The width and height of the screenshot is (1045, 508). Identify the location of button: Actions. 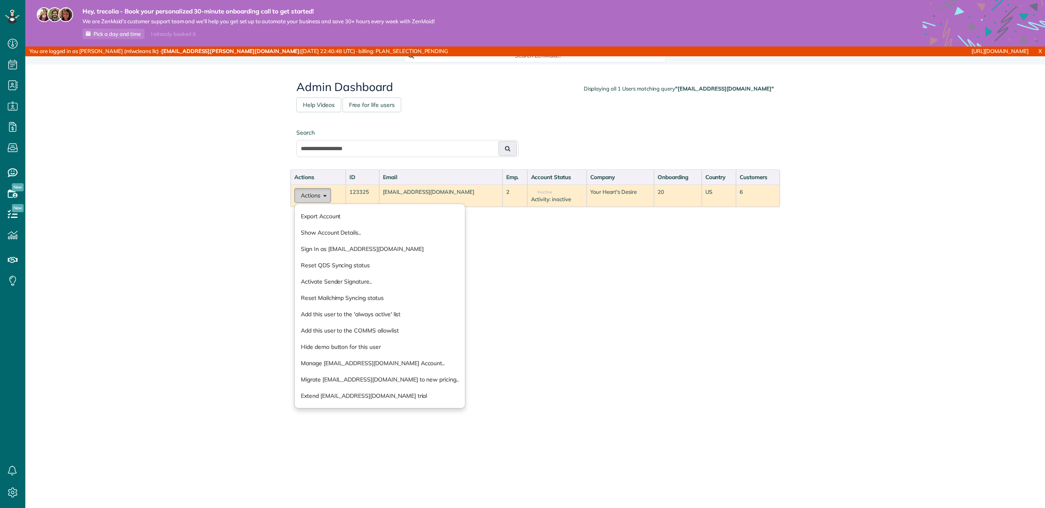
(313, 195).